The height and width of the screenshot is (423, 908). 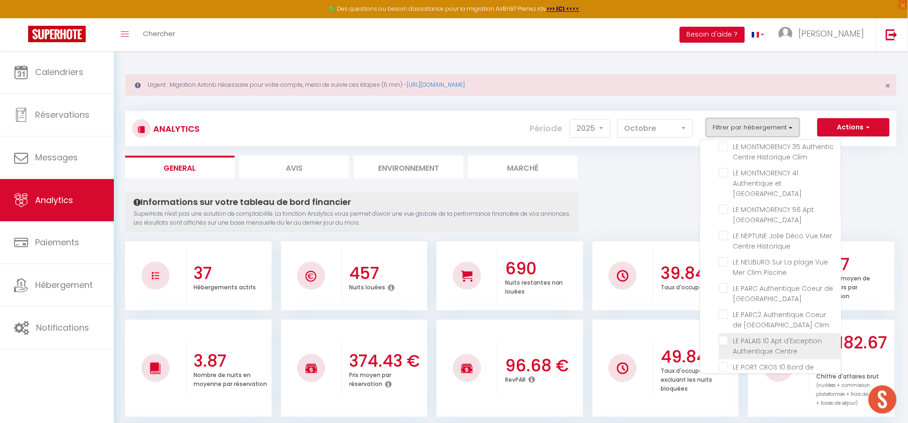 I want to click on span: Calendriers, so click(x=59, y=72).